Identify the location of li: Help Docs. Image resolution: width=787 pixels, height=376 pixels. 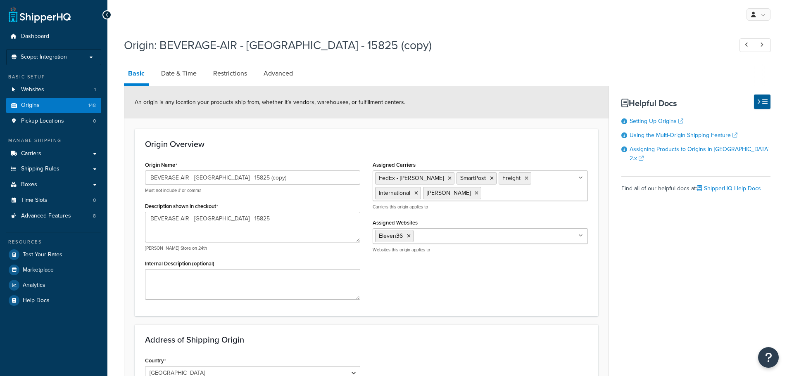
(54, 301).